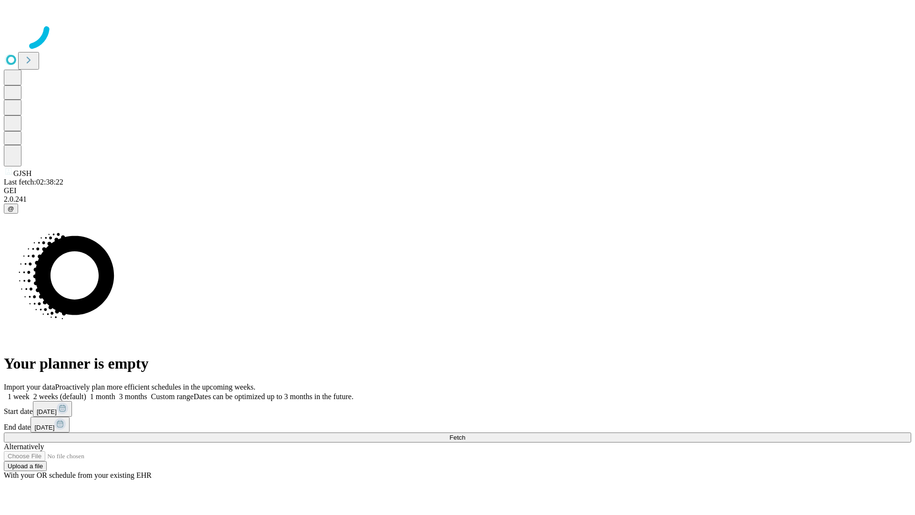  I want to click on span: Custom range, so click(172, 396).